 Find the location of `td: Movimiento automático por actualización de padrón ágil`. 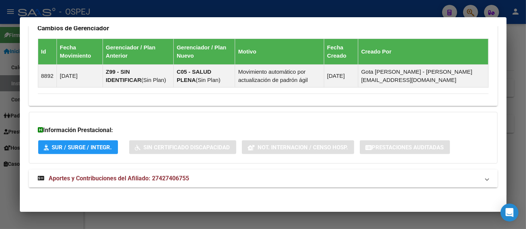

td: Movimiento automático por actualización de padrón ágil is located at coordinates (279, 76).